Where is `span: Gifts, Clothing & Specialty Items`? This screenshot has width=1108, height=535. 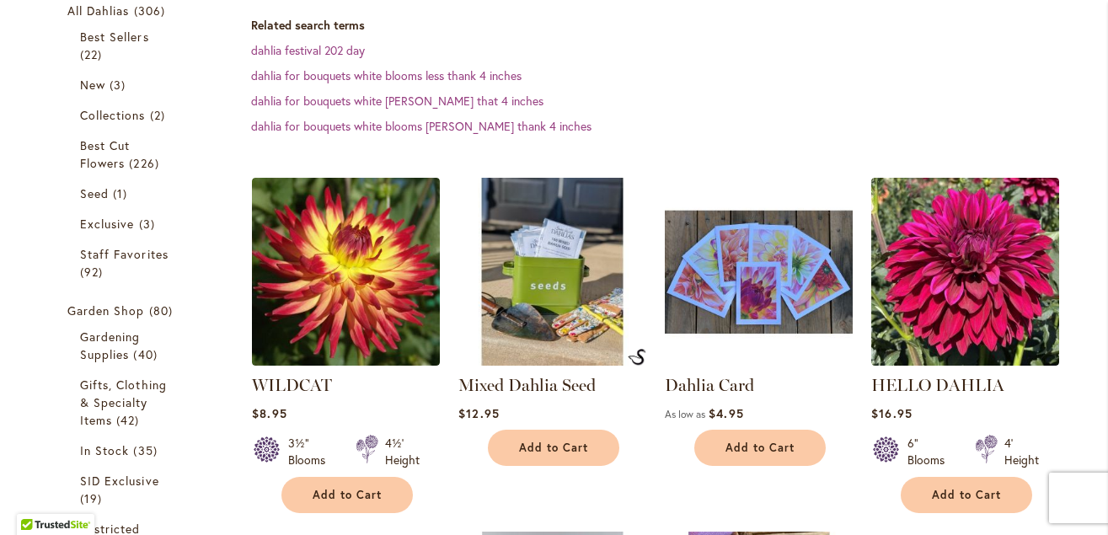 span: Gifts, Clothing & Specialty Items is located at coordinates (123, 402).